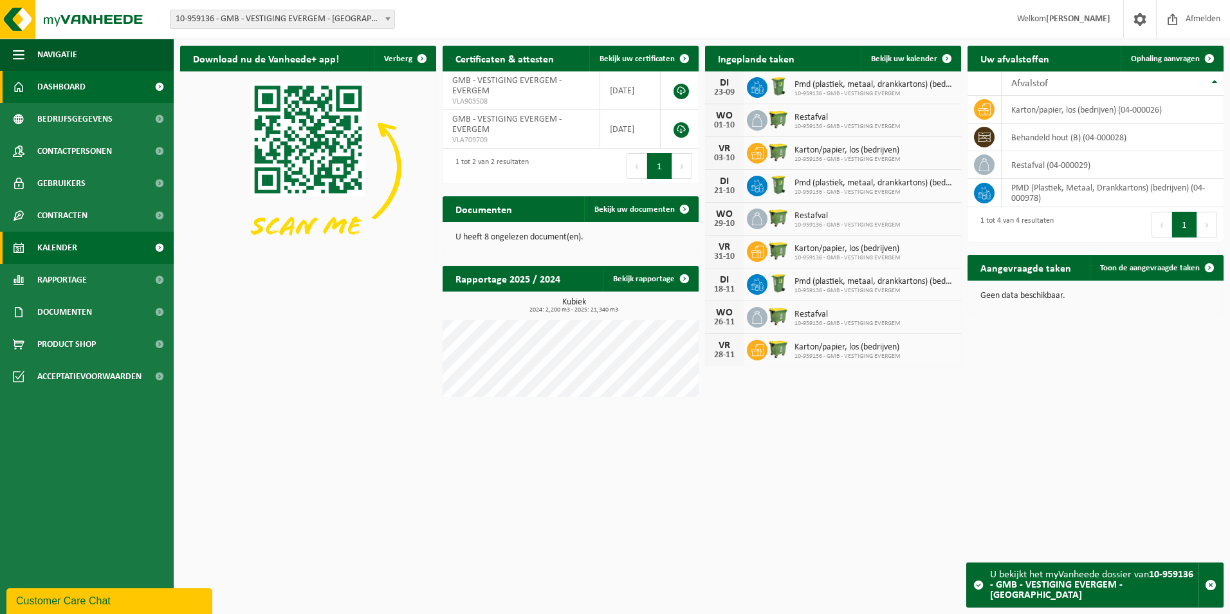 Image resolution: width=1230 pixels, height=614 pixels. I want to click on span: Contracten, so click(62, 216).